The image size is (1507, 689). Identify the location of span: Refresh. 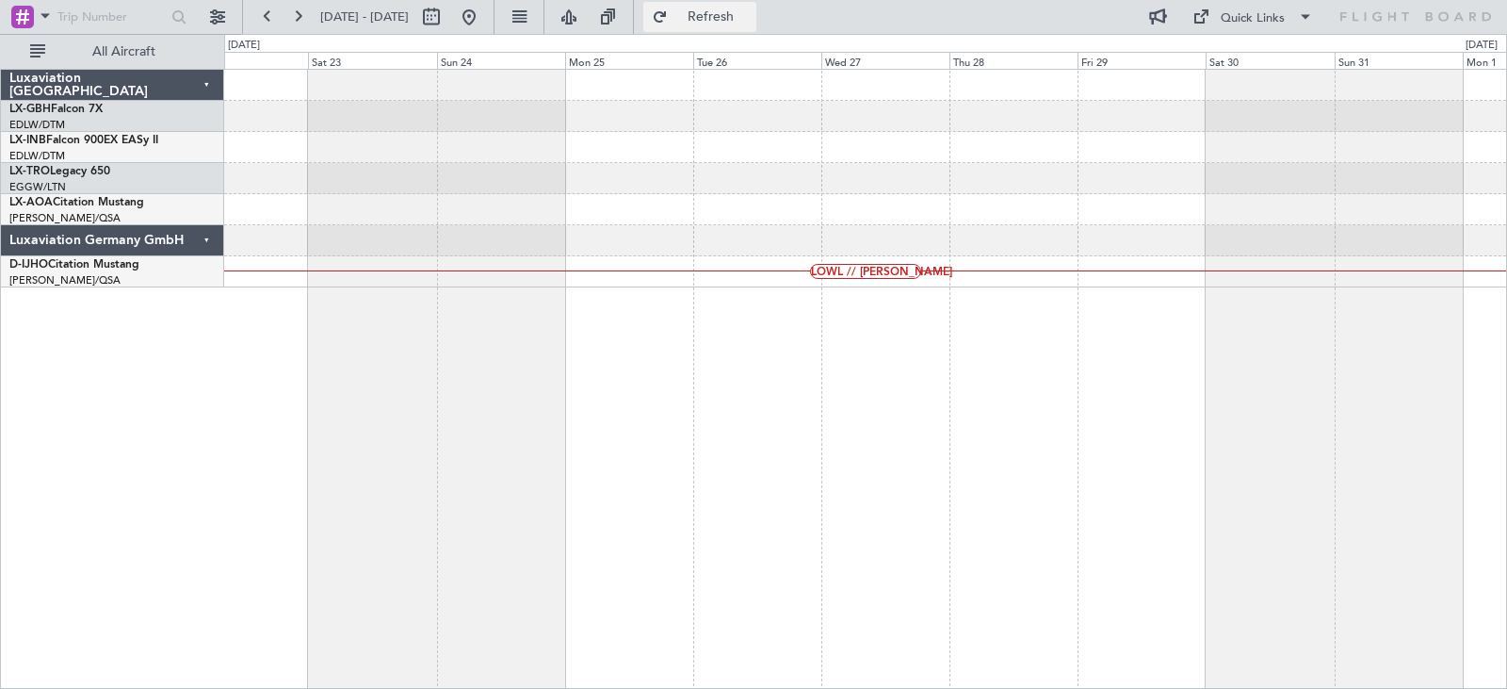
(711, 17).